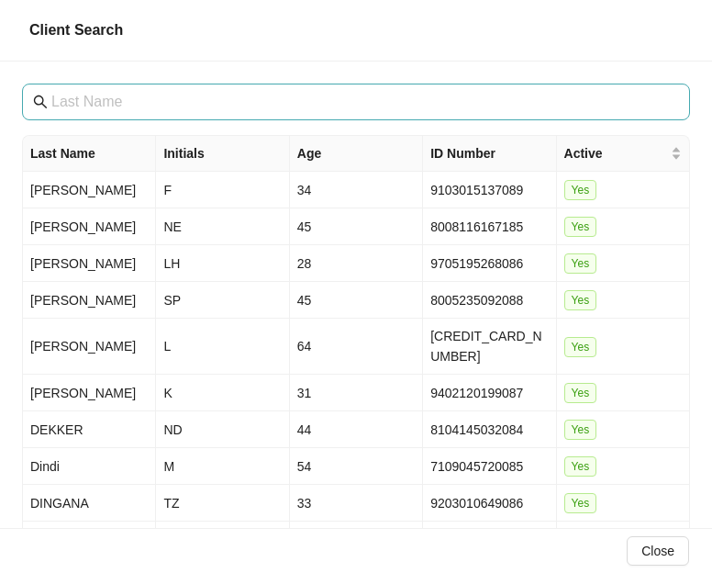 The image size is (712, 573). Describe the element at coordinates (222, 346) in the screenshot. I see `td: L` at that location.